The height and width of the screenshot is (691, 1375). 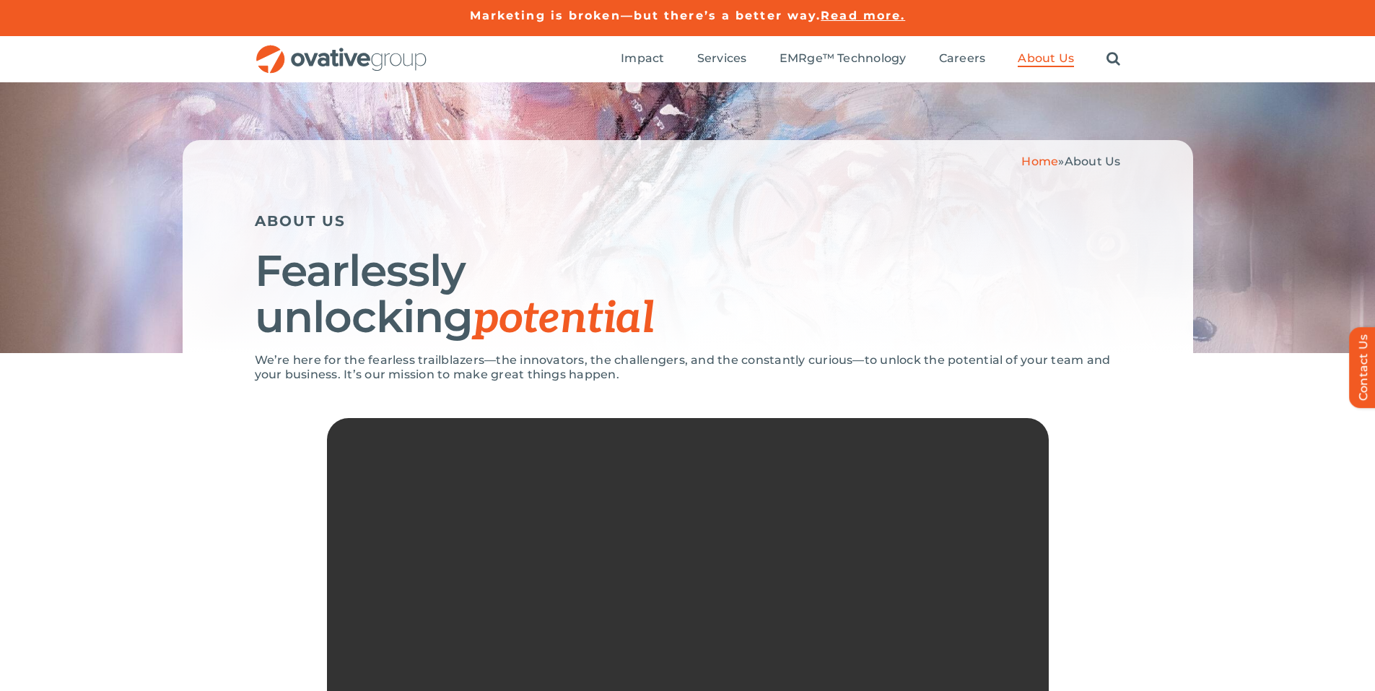 What do you see at coordinates (688, 367) in the screenshot?
I see `p: We’re here for the fearless trailblazers—the innovators, the challengers, and the constantly curi...` at bounding box center [688, 367].